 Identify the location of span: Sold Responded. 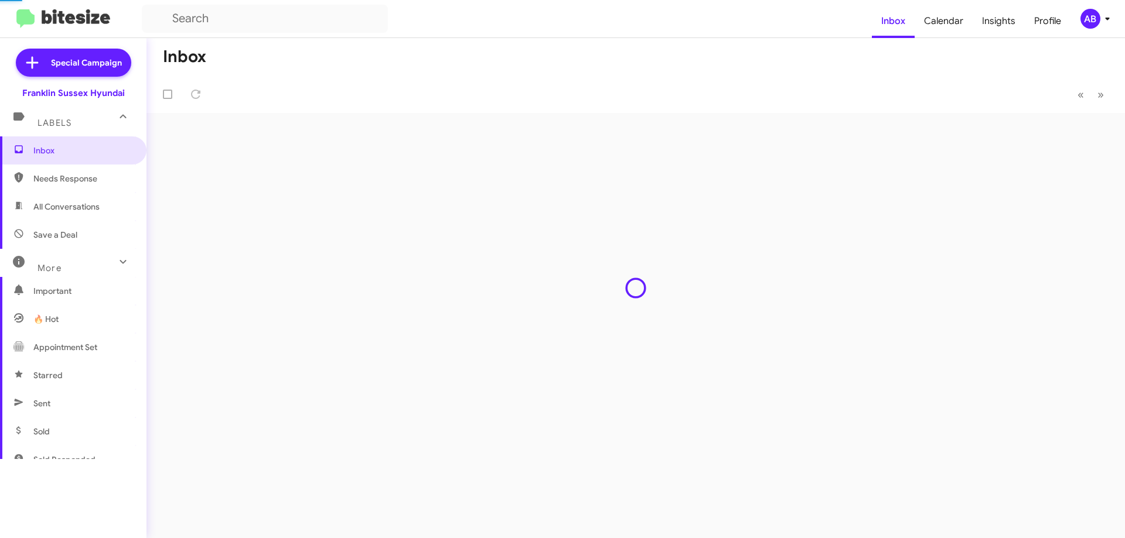
(64, 460).